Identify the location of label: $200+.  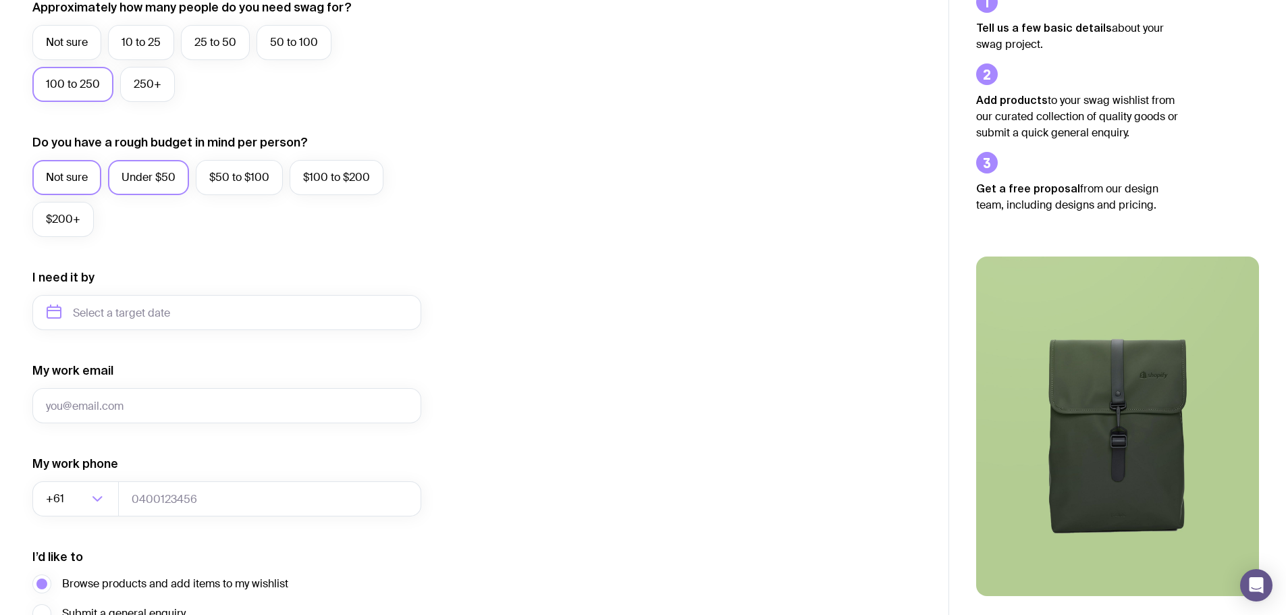
(63, 219).